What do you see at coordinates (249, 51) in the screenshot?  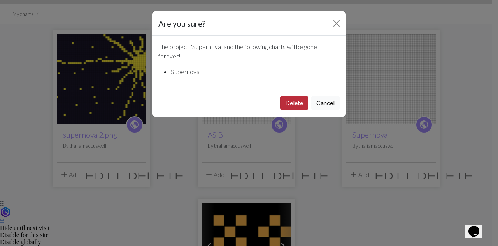 I see `p: The project " Supernova " and the following charts will be gone forever!` at bounding box center [249, 51].